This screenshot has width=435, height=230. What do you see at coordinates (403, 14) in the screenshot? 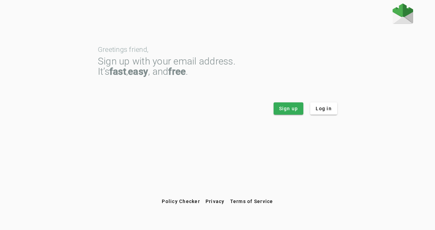
I see `img: Fraudmarc Logo` at bounding box center [403, 14].